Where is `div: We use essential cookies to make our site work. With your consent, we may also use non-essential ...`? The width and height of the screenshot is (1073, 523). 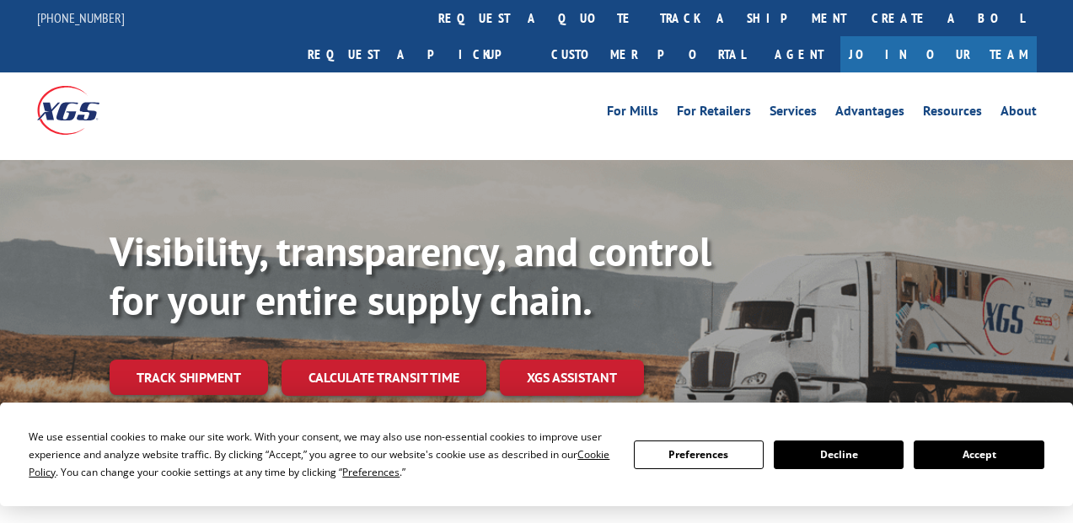
div: We use essential cookies to make our site work. With your consent, we may also use non-essential ... is located at coordinates (320, 454).